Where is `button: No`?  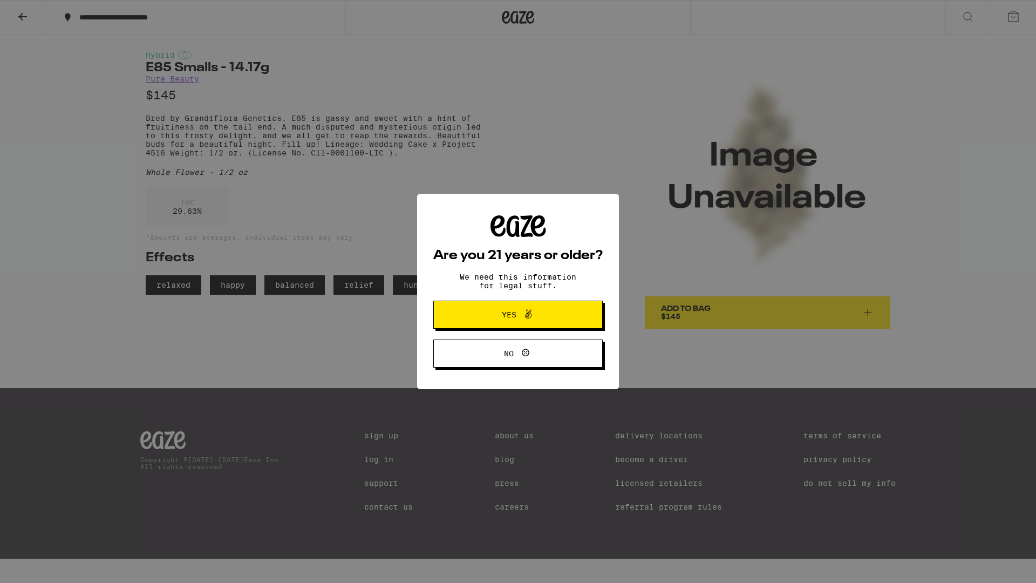
button: No is located at coordinates (518, 354).